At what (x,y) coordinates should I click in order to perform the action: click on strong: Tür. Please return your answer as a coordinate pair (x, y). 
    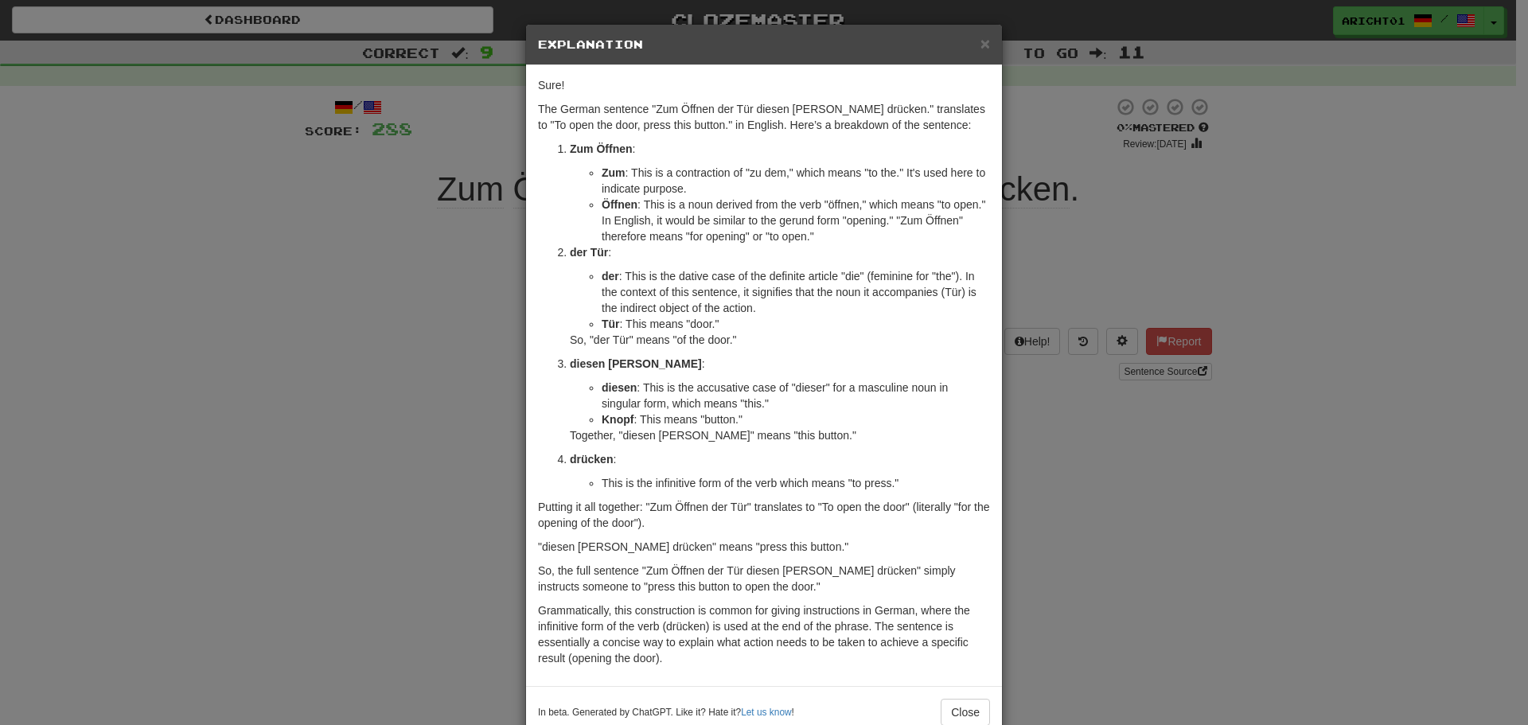
    Looking at the image, I should click on (611, 324).